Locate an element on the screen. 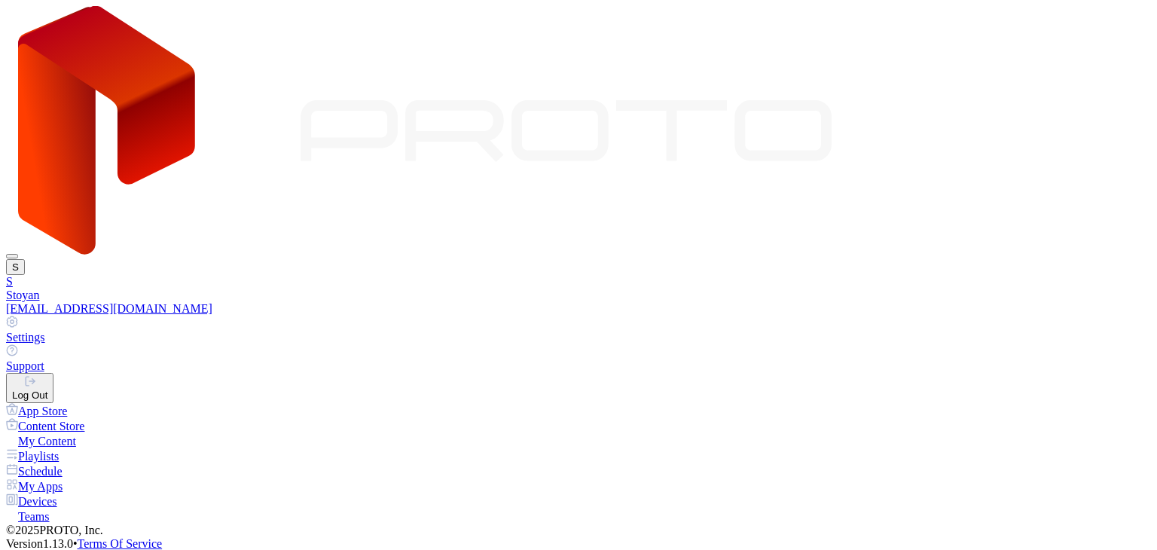  div: Content Store is located at coordinates (578, 426).